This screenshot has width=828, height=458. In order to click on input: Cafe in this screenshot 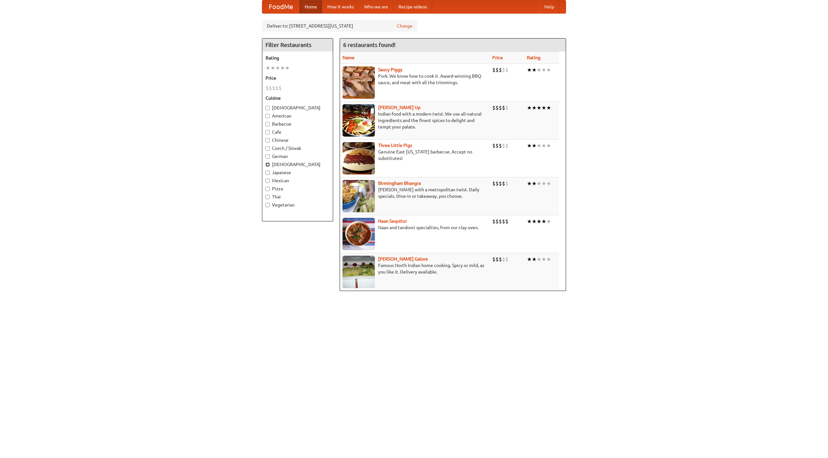, I will do `click(268, 132)`.